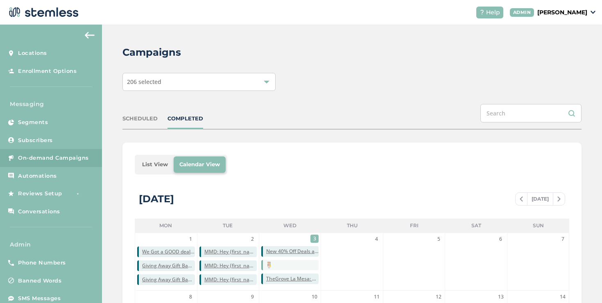 This screenshot has height=303, width=602. Describe the element at coordinates (90, 35) in the screenshot. I see `img: icon-arrow-back-accent-c549486e.svg` at that location.